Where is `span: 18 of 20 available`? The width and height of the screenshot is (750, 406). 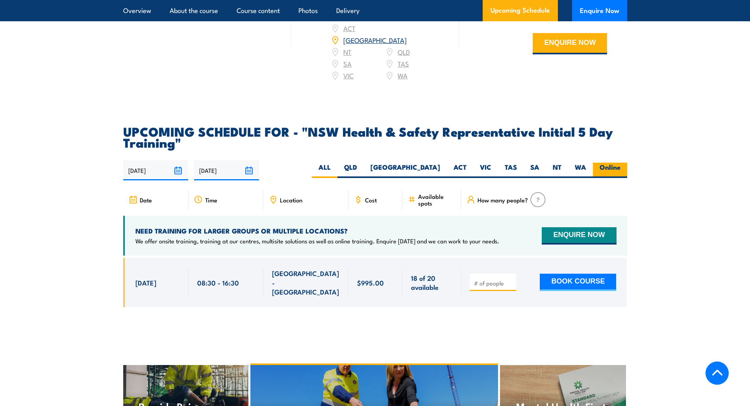 span: 18 of 20 available is located at coordinates (432, 282).